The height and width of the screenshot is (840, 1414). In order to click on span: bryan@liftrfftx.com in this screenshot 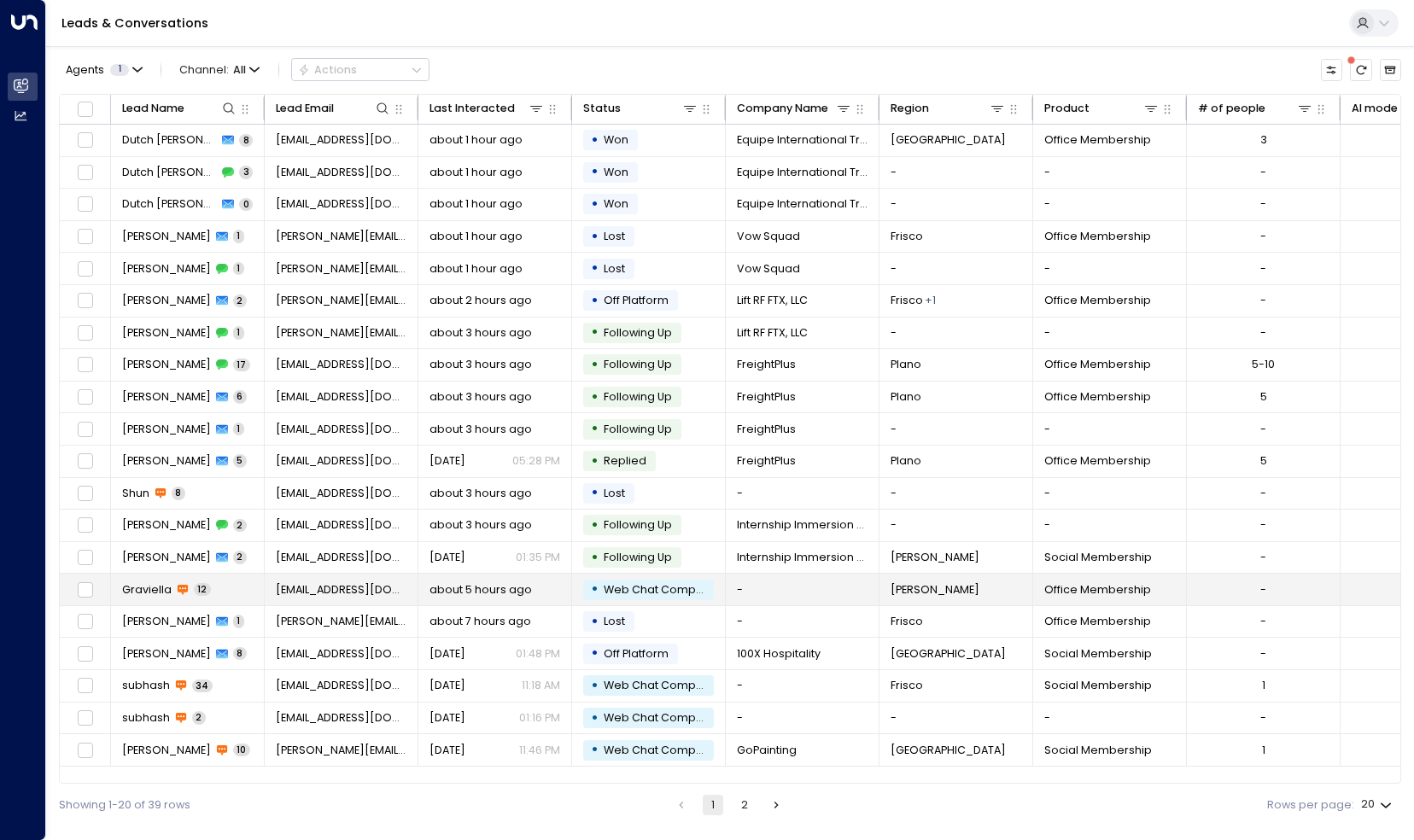, I will do `click(341, 301)`.